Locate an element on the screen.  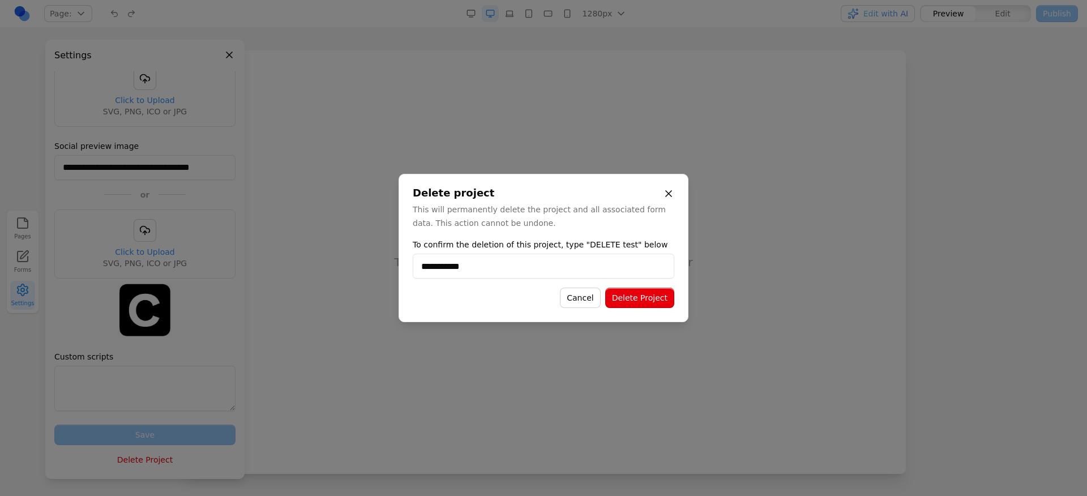
h1: Delete project is located at coordinates (543, 193).